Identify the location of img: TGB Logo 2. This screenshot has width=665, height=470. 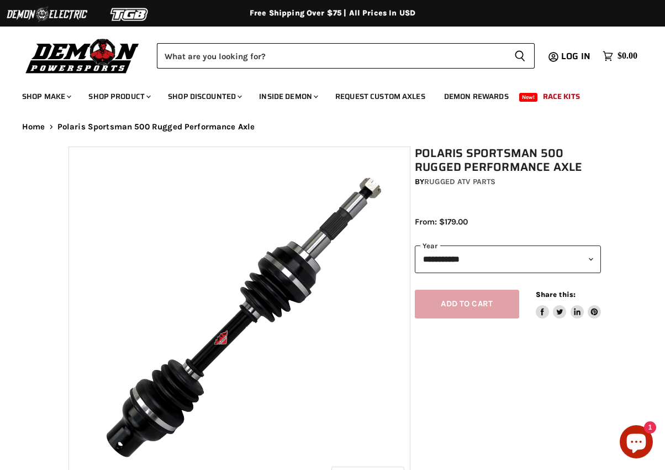
(130, 14).